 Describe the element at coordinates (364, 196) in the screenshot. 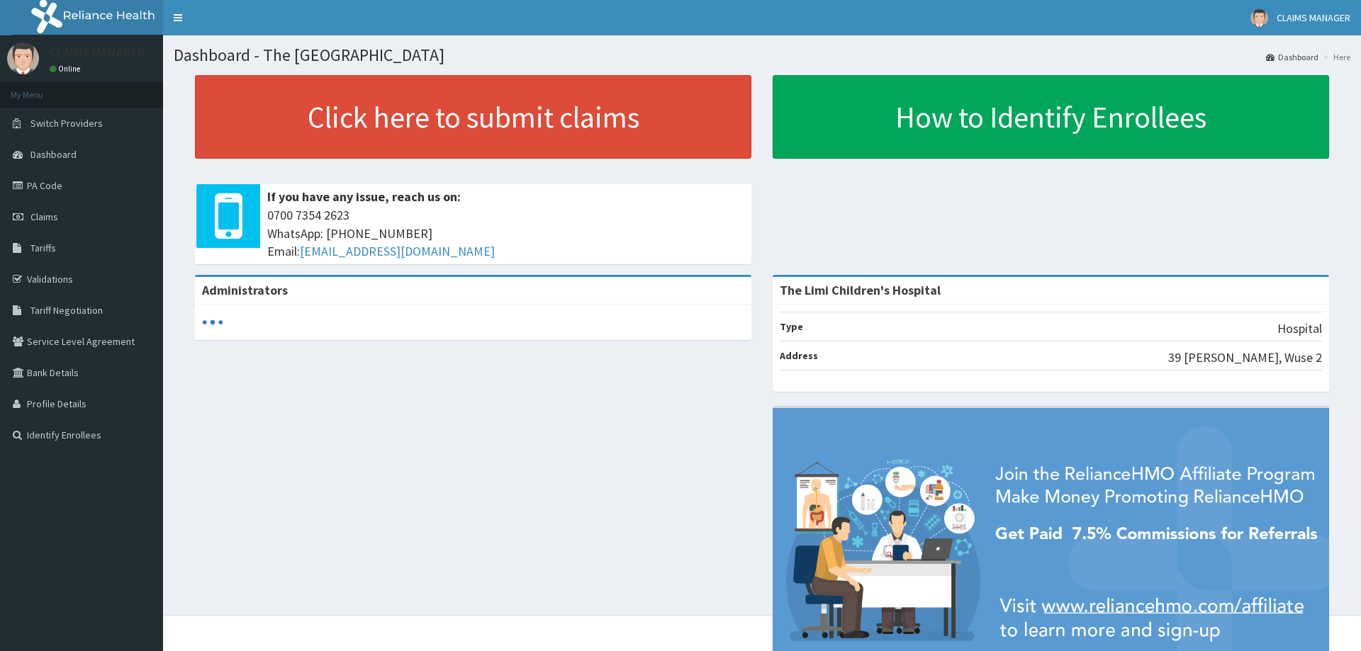

I see `b: If you have any issue, reach us on:` at that location.